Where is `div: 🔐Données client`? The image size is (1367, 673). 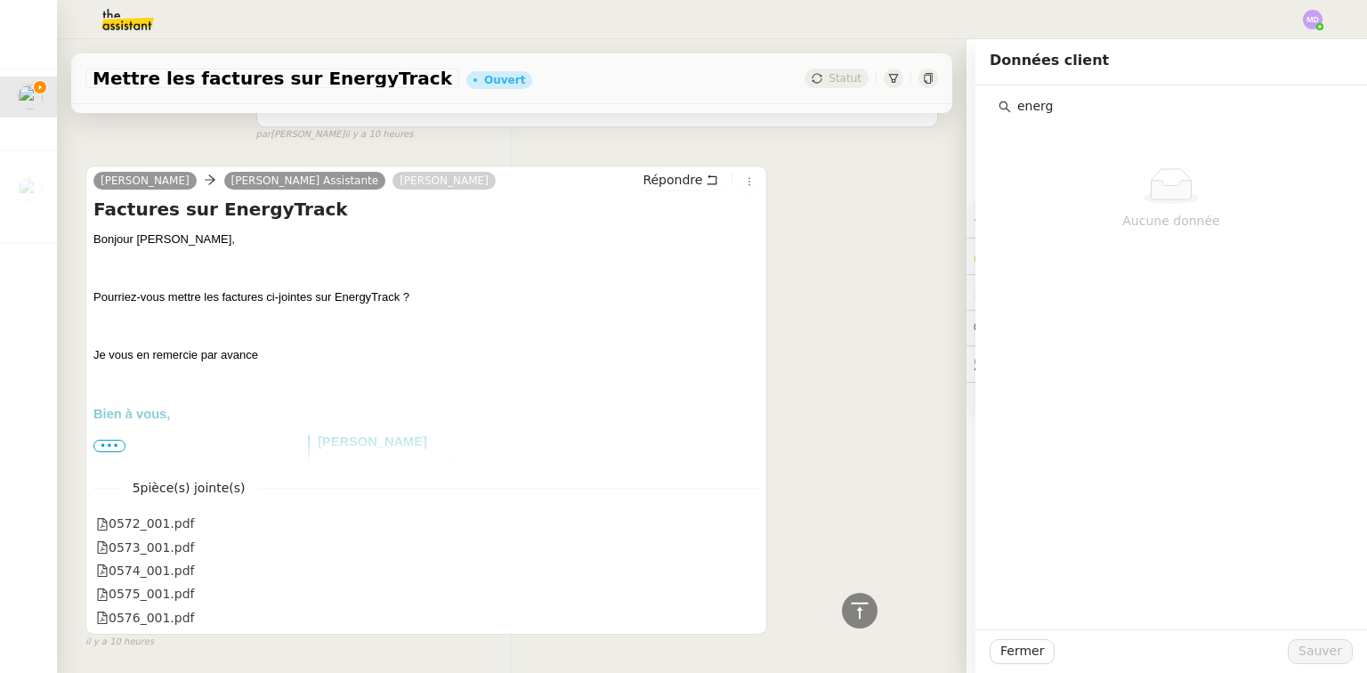 div: 🔐Données client is located at coordinates (1167, 256).